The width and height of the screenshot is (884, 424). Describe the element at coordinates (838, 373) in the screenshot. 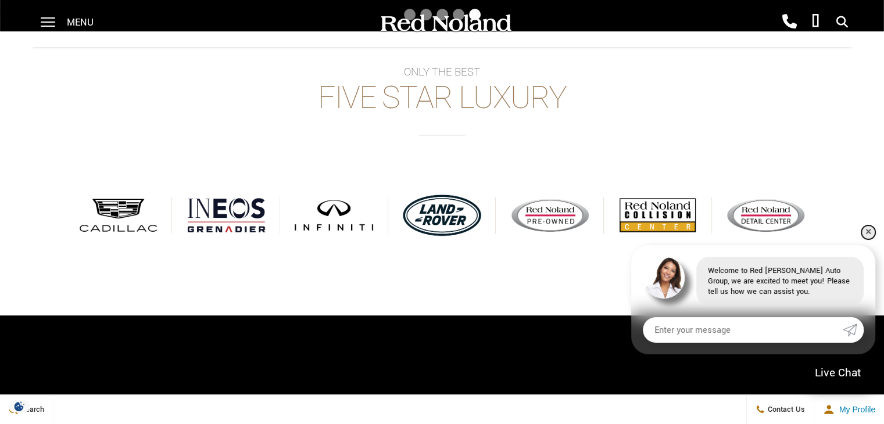

I see `a: Live Chat` at that location.